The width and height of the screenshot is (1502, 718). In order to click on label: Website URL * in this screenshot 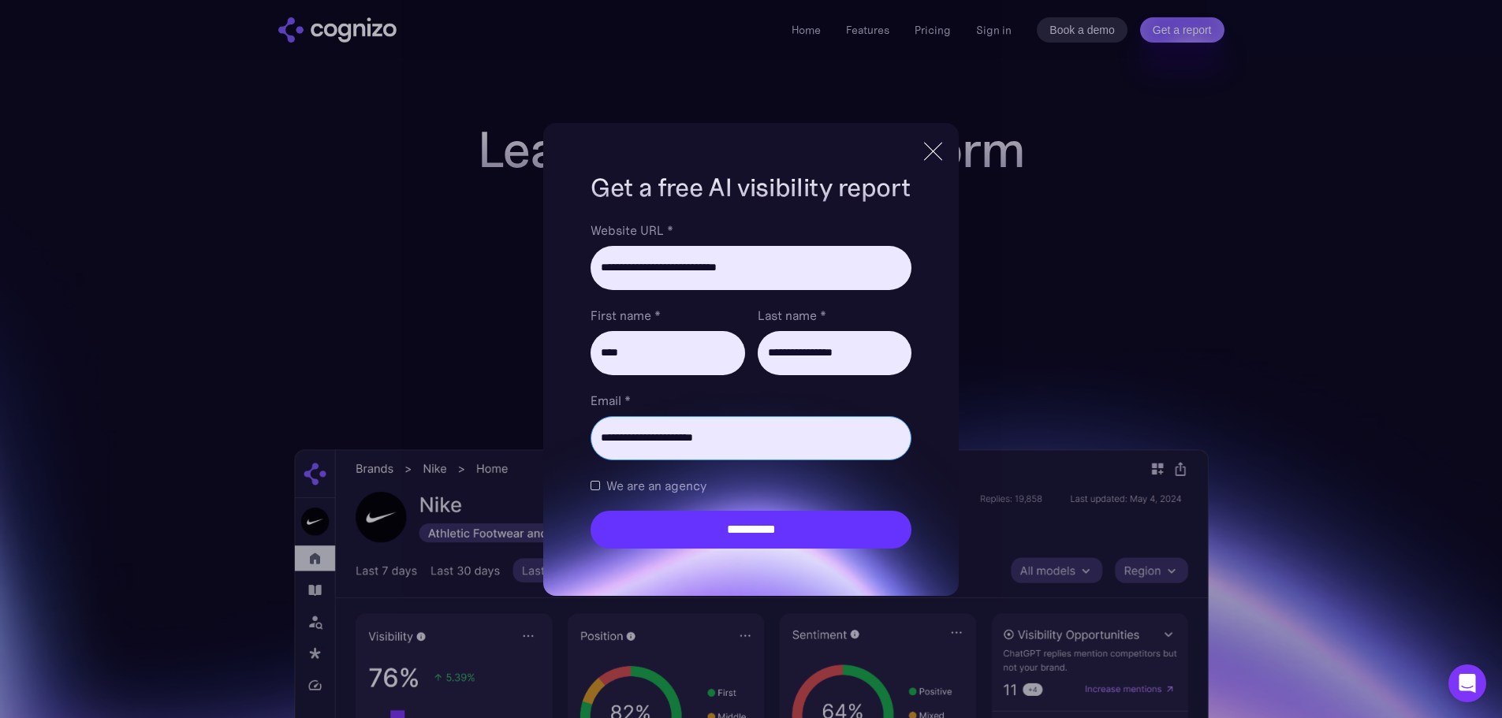, I will do `click(750, 230)`.